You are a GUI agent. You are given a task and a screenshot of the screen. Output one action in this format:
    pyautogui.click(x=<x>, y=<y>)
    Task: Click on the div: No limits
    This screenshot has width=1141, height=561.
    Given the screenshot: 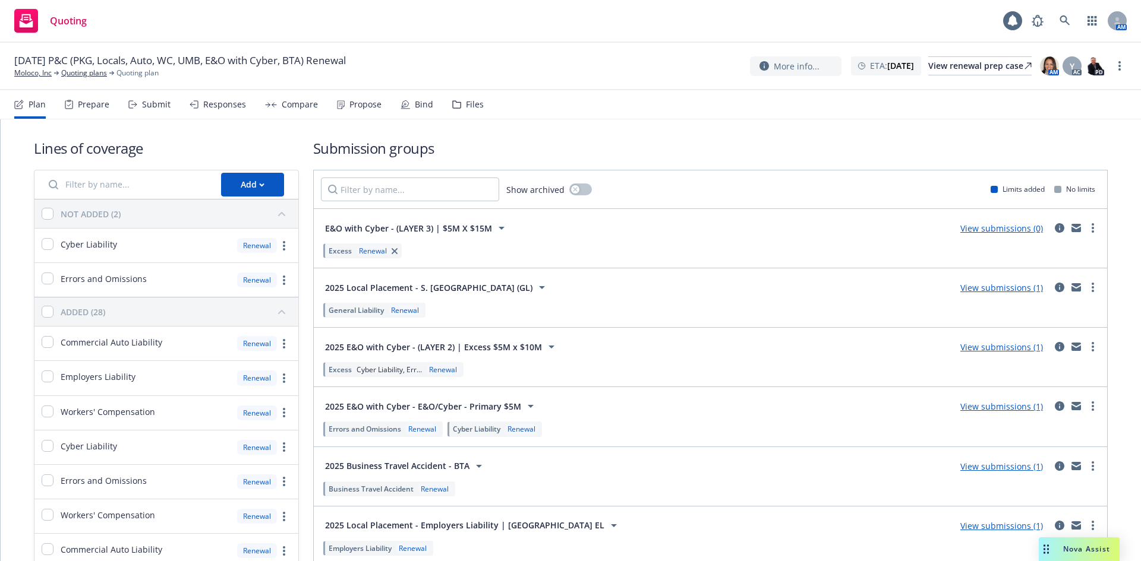 What is the action you would take?
    pyautogui.click(x=1074, y=189)
    